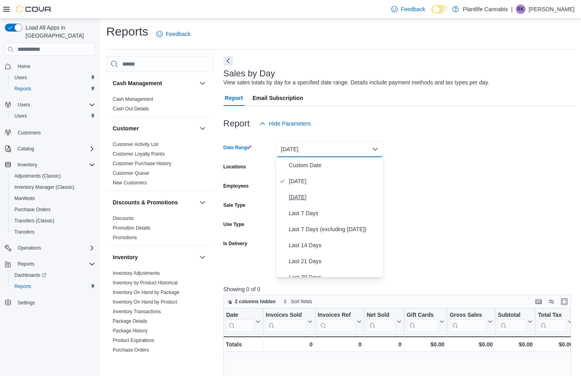 Image resolution: width=581 pixels, height=376 pixels. I want to click on span: Operations, so click(29, 248).